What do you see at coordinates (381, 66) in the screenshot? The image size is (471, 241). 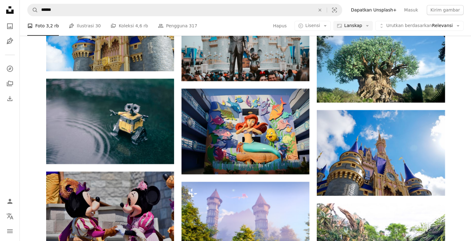 I see `a: pohon hijau di formasi batuan coklat pada siang hari` at bounding box center [381, 66].